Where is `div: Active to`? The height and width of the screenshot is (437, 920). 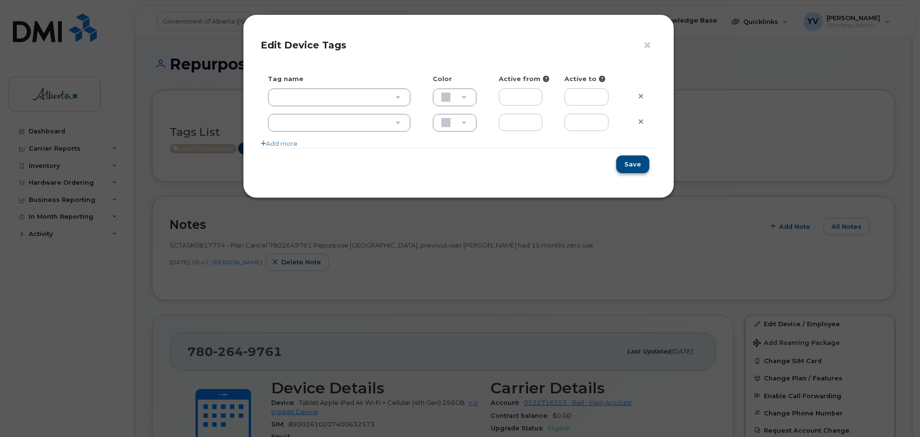
div: Active to is located at coordinates (590, 79).